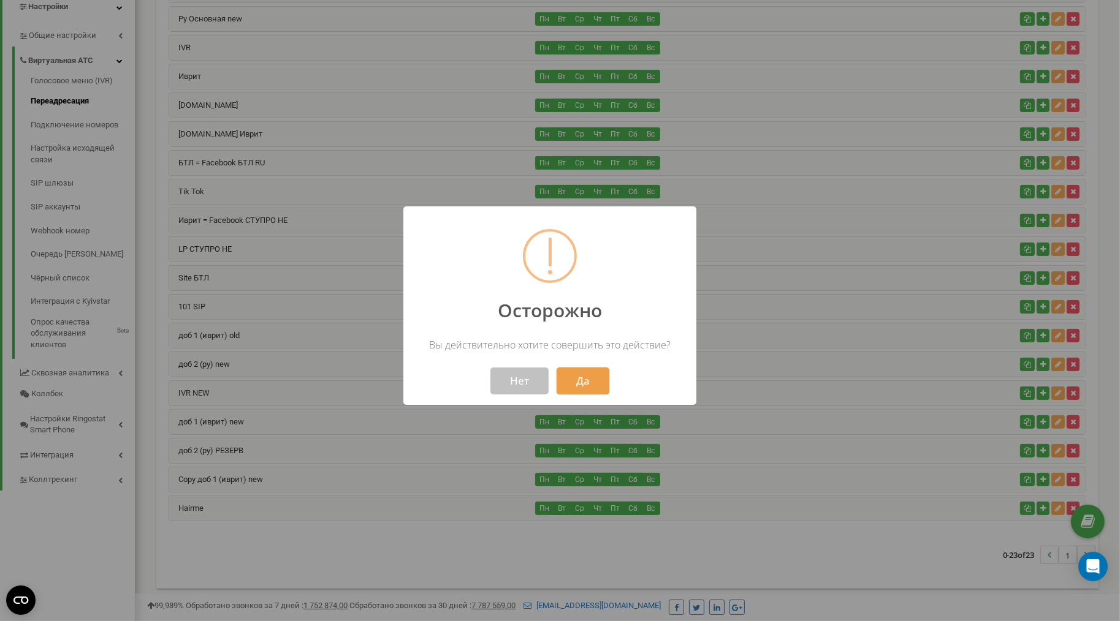  What do you see at coordinates (583, 381) in the screenshot?
I see `button: Да` at bounding box center [583, 381].